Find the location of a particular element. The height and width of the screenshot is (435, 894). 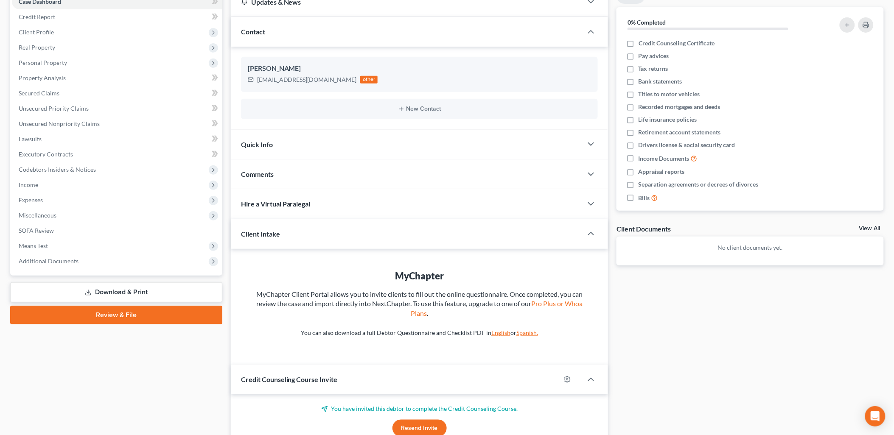

a: Review & File is located at coordinates (116, 315).